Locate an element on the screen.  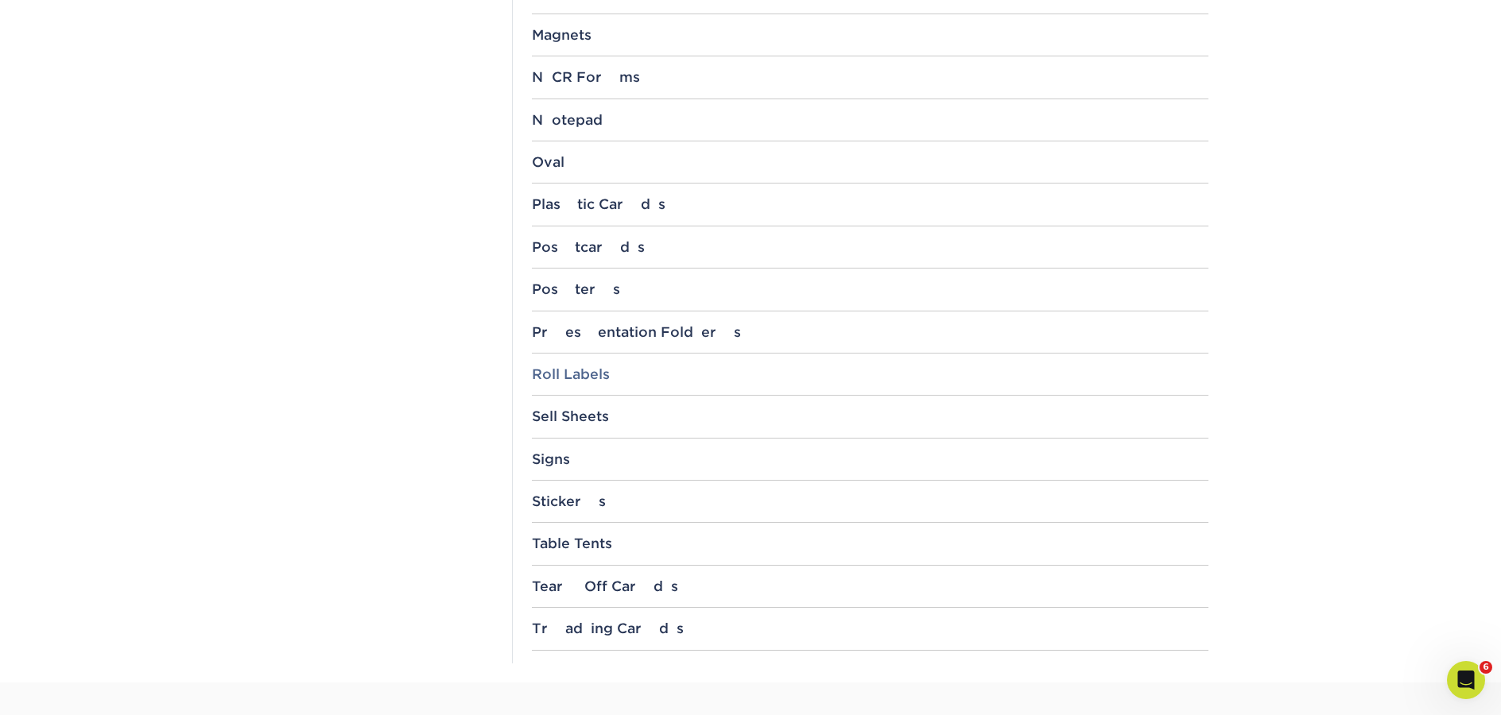
div: Notepad is located at coordinates (870, 120).